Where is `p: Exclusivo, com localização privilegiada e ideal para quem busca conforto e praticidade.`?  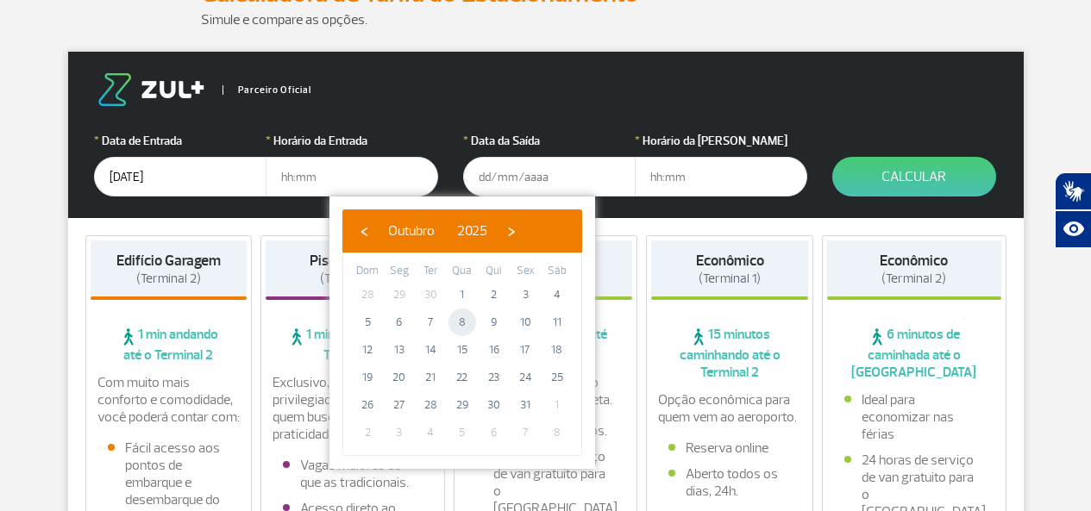 p: Exclusivo, com localização privilegiada e ideal para quem busca conforto e praticidade. is located at coordinates (353, 409).